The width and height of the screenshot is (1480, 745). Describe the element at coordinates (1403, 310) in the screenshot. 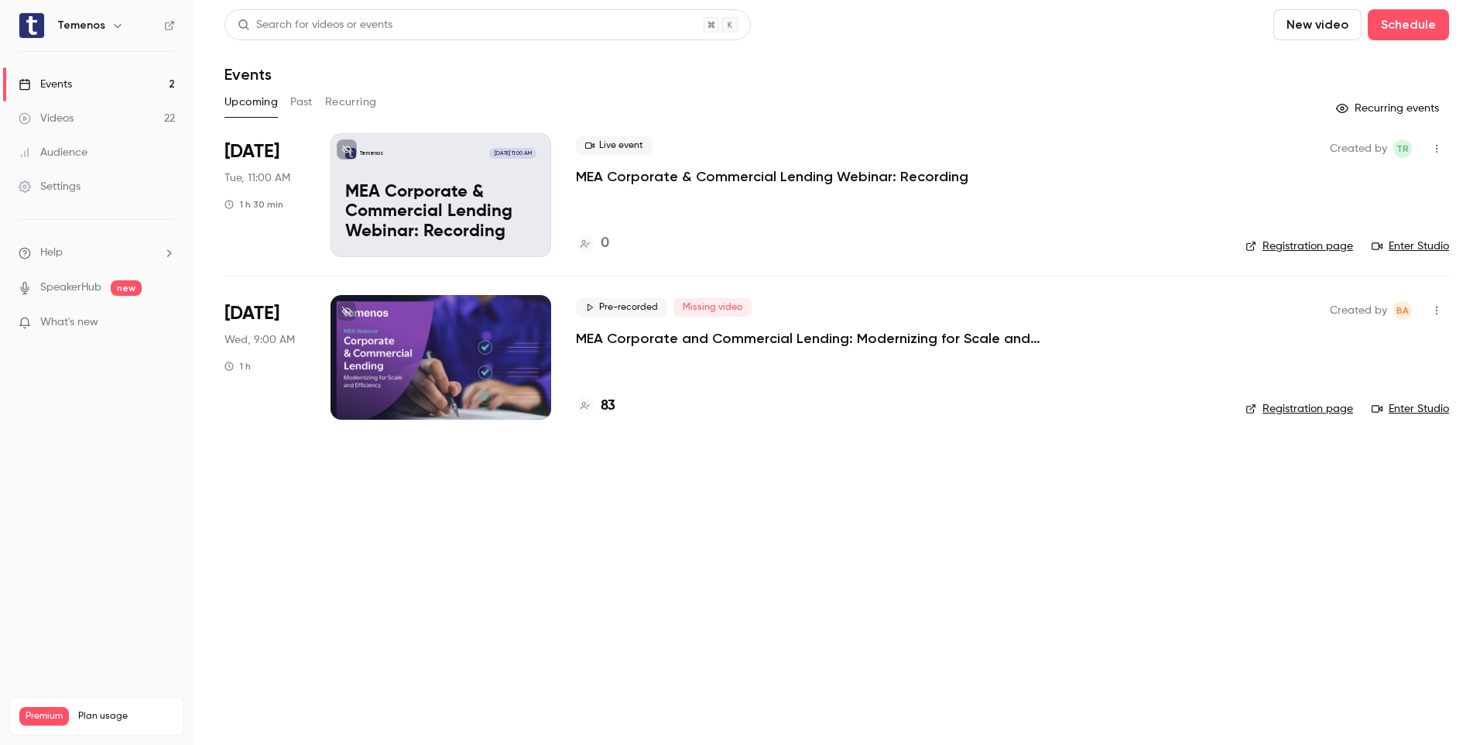

I see `span: Balamurugan Arunachalam` at that location.